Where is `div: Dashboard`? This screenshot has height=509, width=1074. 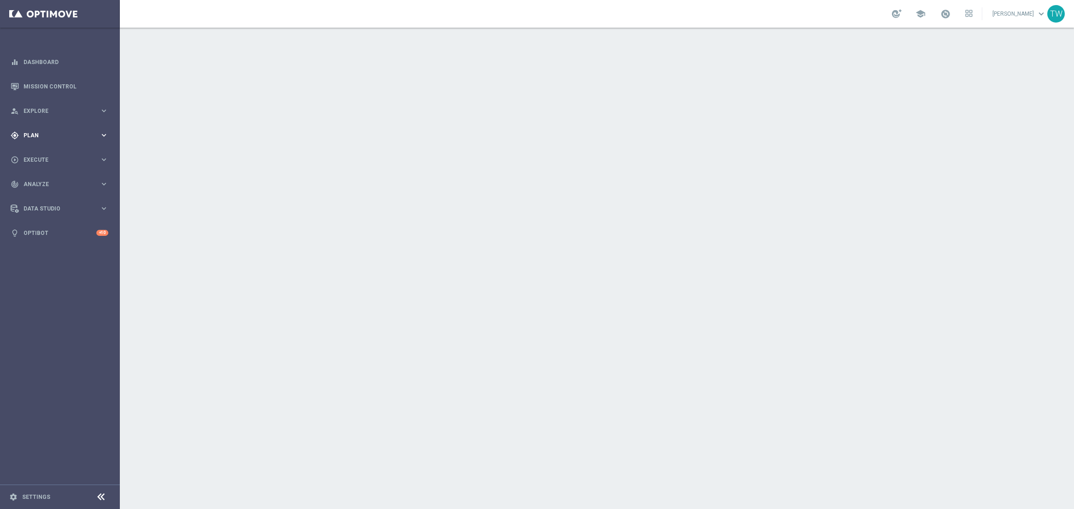 div: Dashboard is located at coordinates (59, 62).